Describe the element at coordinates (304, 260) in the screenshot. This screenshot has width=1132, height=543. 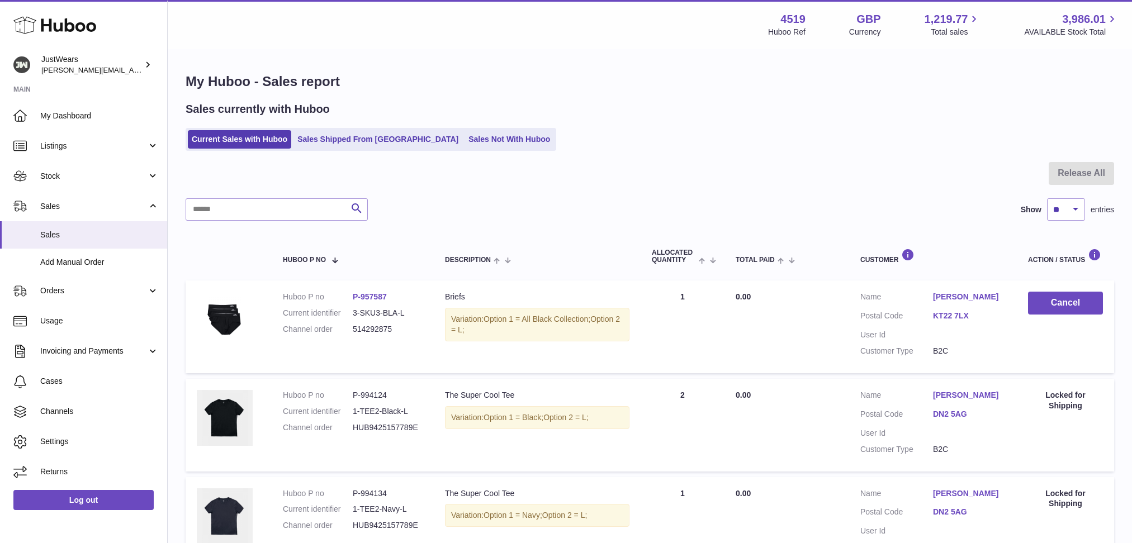
I see `span: Huboo P no` at that location.